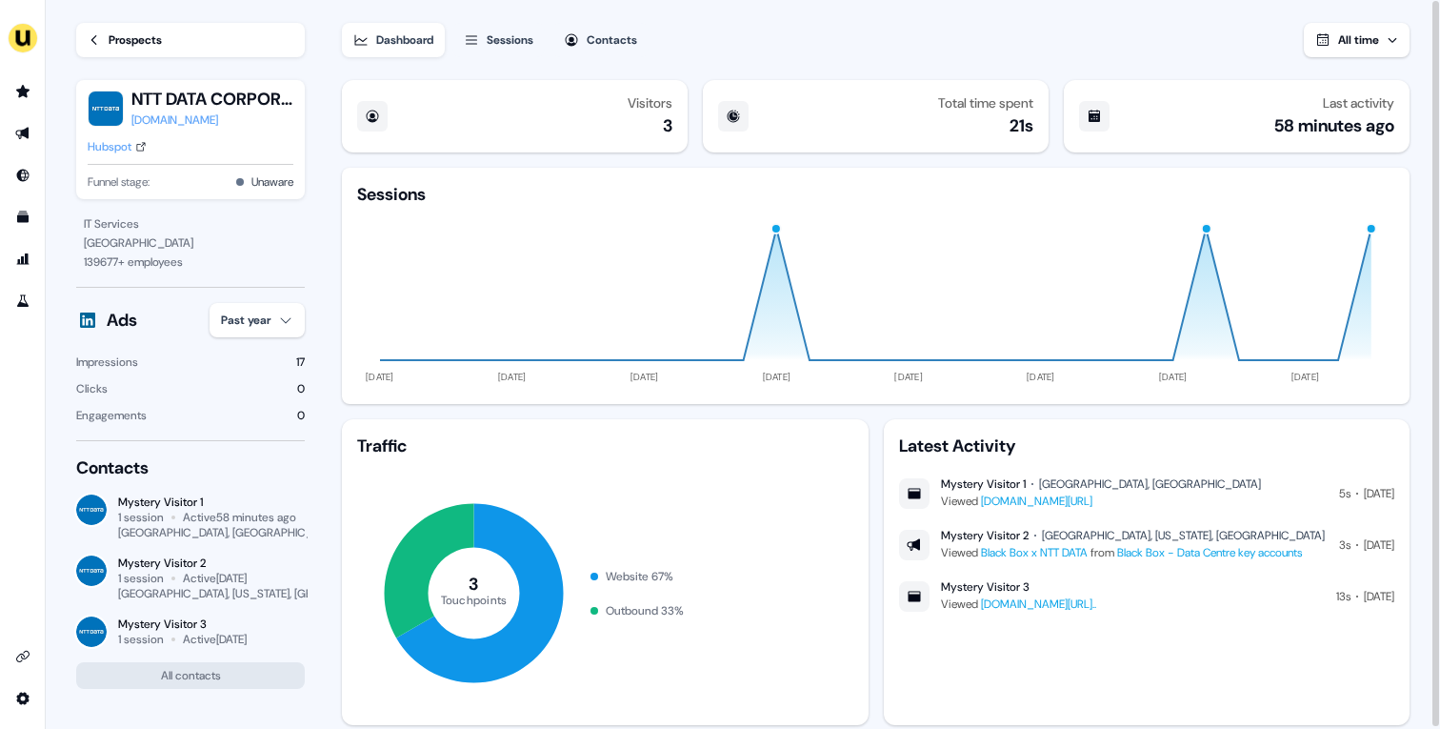  Describe the element at coordinates (135, 40) in the screenshot. I see `div: Prospects` at that location.